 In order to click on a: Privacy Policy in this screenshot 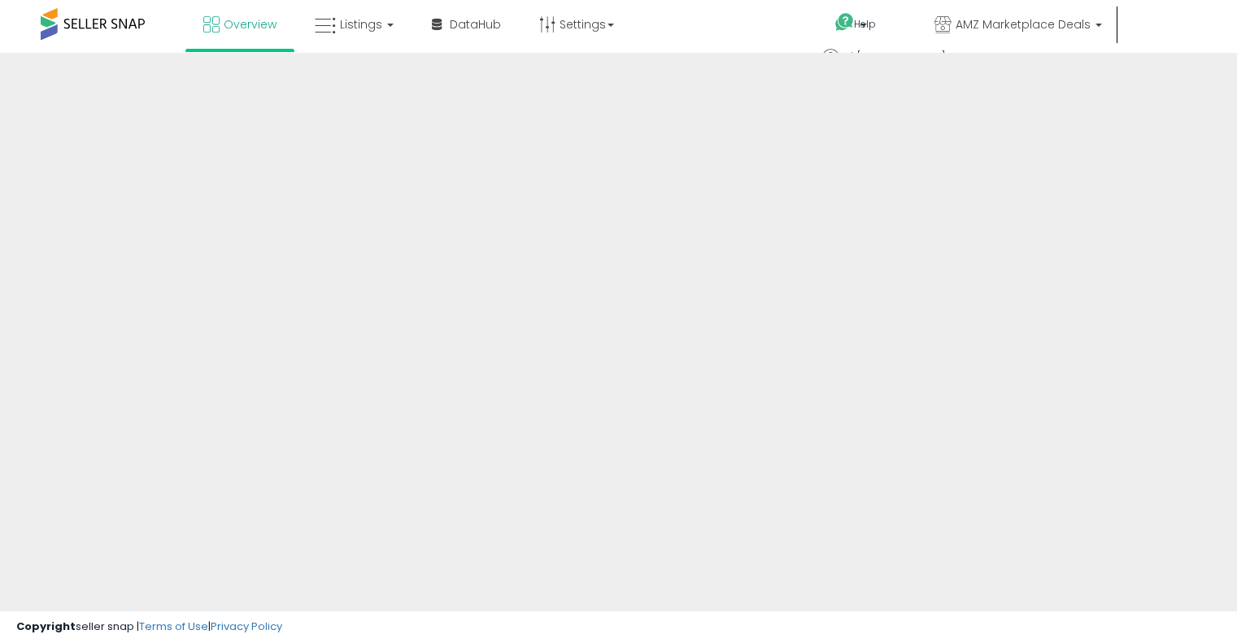, I will do `click(246, 626)`.